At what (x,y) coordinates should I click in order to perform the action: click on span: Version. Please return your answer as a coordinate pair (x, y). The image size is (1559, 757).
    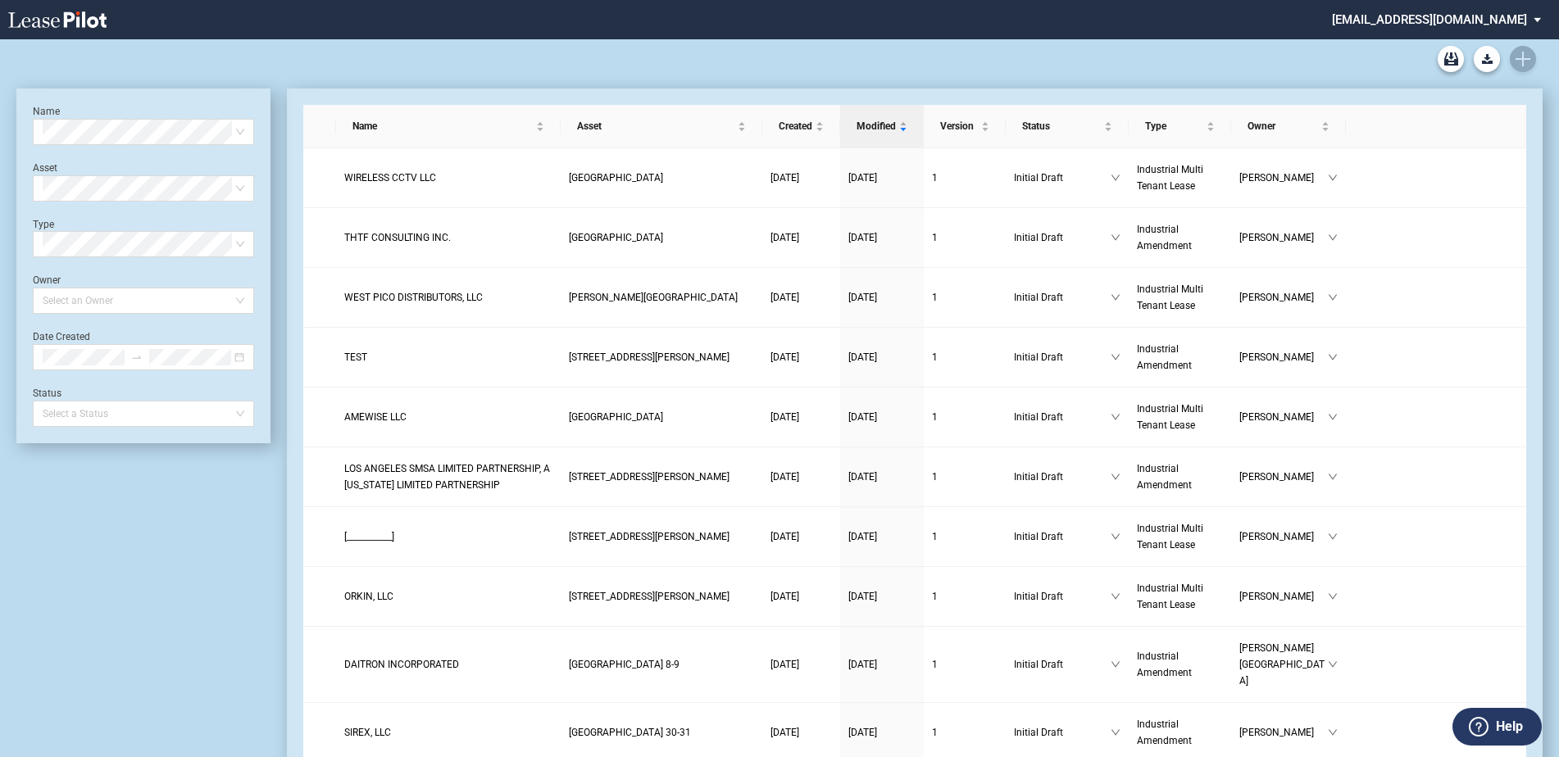
    Looking at the image, I should click on (959, 126).